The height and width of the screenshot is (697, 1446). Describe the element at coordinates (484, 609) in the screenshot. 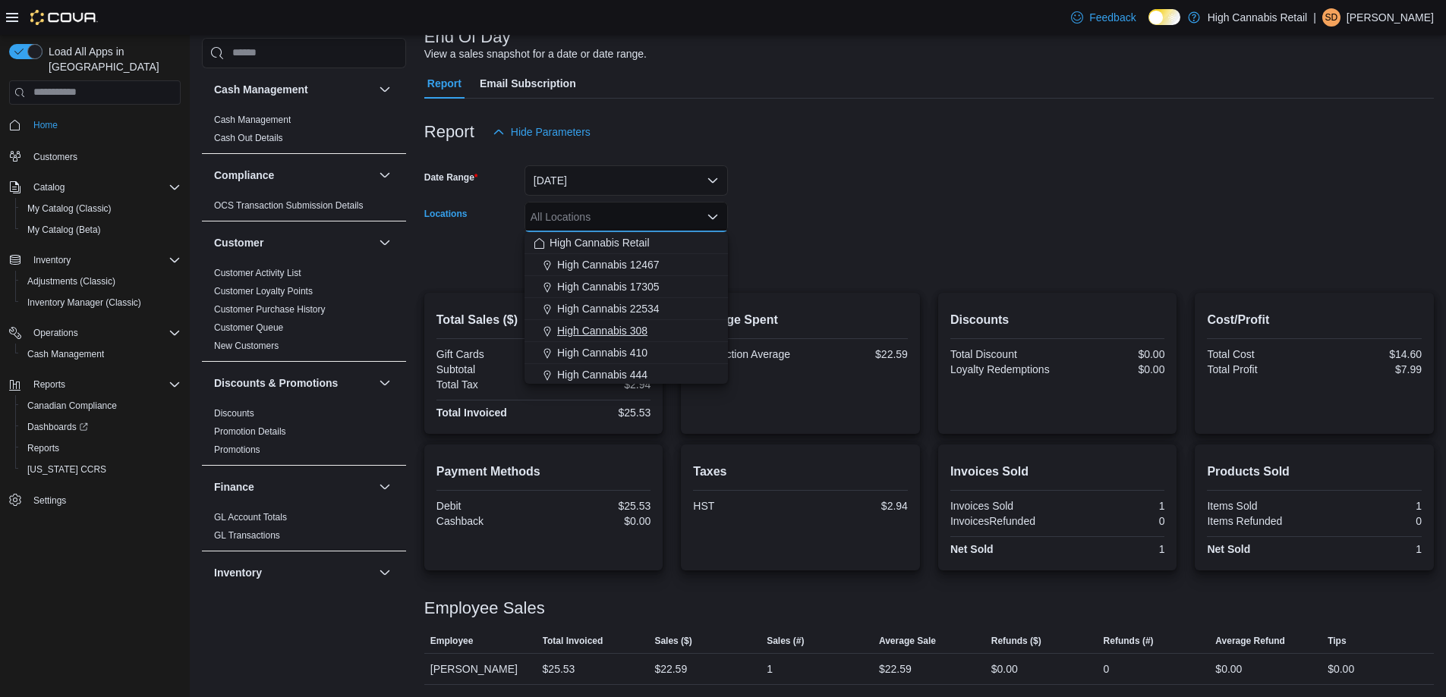

I see `h3: Employee Sales` at that location.